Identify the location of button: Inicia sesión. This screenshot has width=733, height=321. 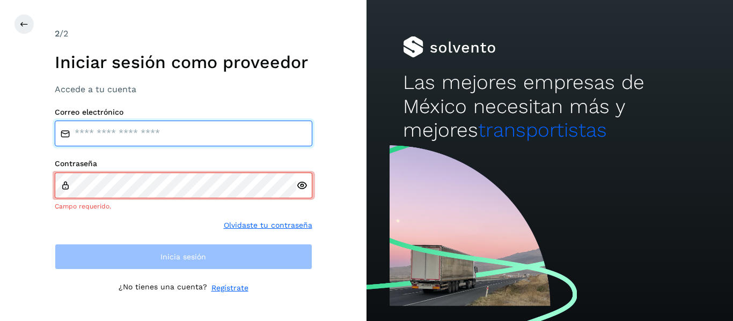
(183, 257).